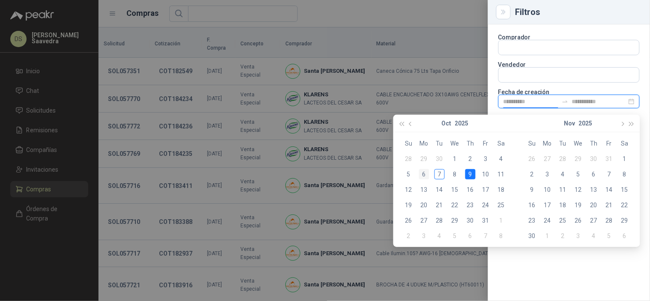  I want to click on td: 2025-12-02, so click(563, 236).